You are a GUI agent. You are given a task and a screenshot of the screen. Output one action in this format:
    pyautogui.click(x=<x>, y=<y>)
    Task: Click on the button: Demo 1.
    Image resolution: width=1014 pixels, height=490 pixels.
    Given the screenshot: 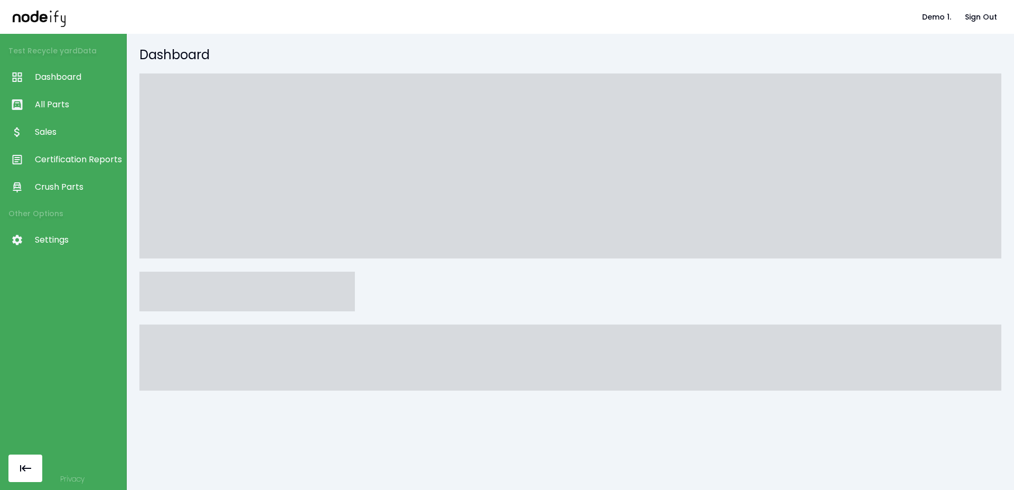 What is the action you would take?
    pyautogui.click(x=936, y=17)
    